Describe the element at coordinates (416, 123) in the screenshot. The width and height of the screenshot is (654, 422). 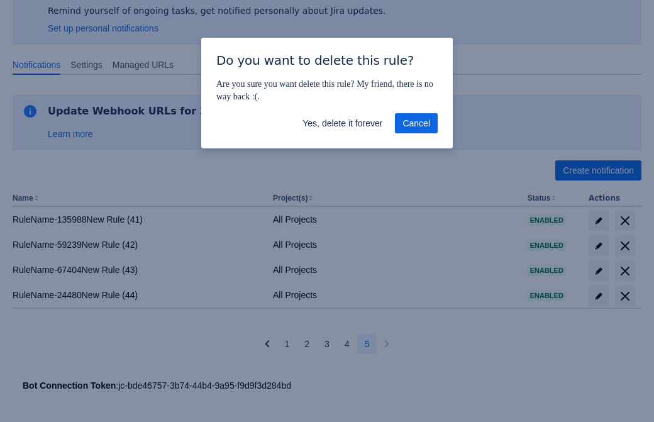
I see `button: Cancel` at that location.